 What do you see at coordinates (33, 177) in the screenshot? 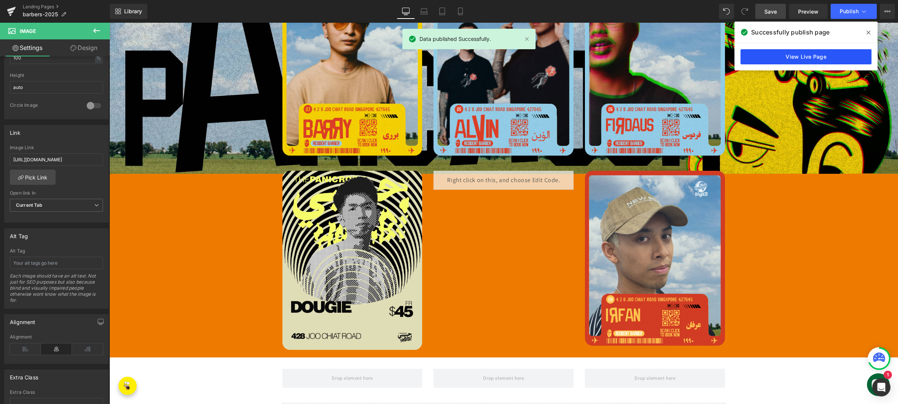
I see `a: Pick Link` at bounding box center [33, 177].